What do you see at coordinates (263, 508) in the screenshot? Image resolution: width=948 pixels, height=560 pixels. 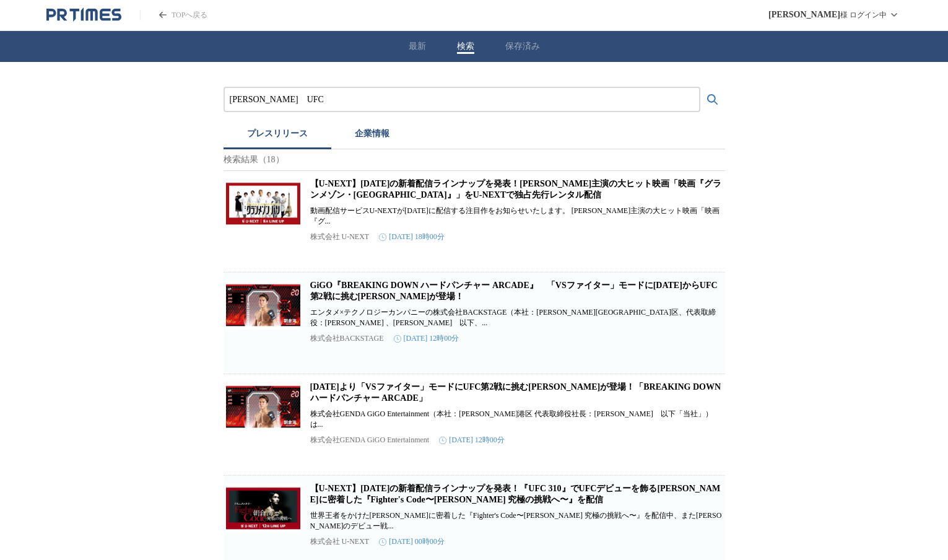 I see `img: 【U-NEXT】2024年12月の新着配信ラインナップを発表！『UFC 310』でUFCデビューを飾る朝倉海に密着した『Fighter's Code〜朝倉海 究極の挑戦へ〜』を配信` at bounding box center [263, 508].